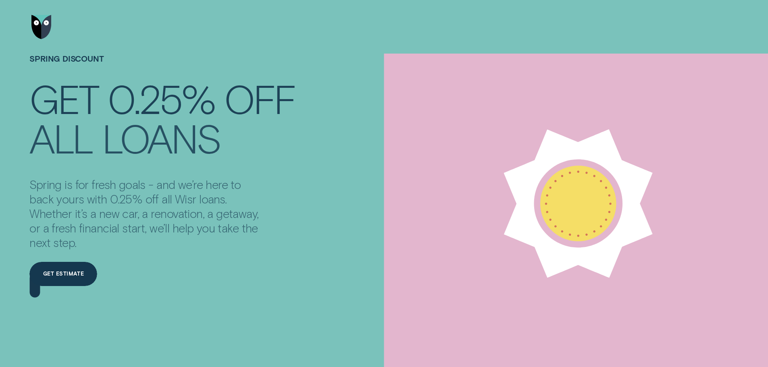  I want to click on div: Get, so click(64, 98).